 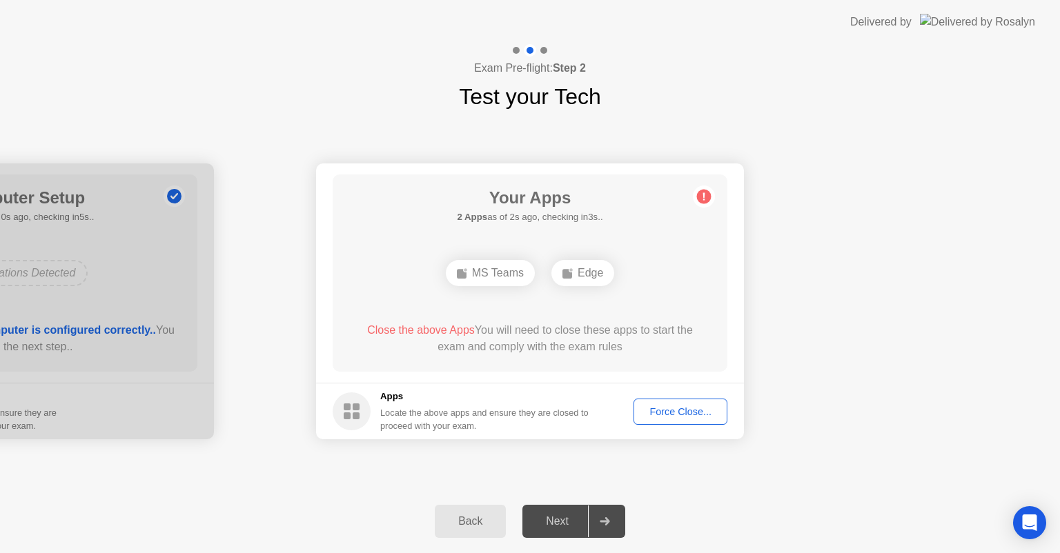 What do you see at coordinates (680, 412) in the screenshot?
I see `button: Force Close...` at bounding box center [680, 412].